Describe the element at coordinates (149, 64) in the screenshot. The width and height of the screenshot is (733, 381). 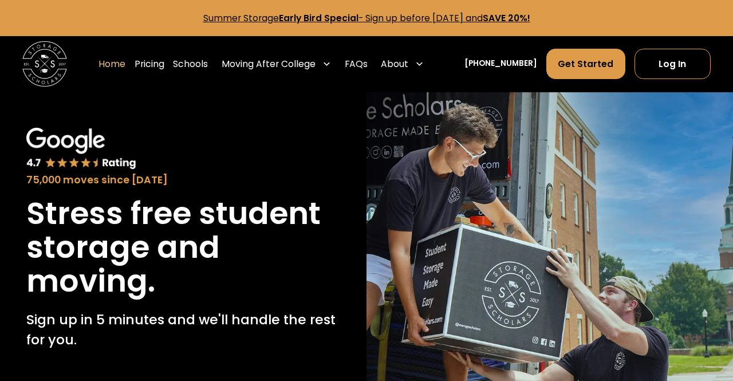
I see `a: Pricing` at that location.